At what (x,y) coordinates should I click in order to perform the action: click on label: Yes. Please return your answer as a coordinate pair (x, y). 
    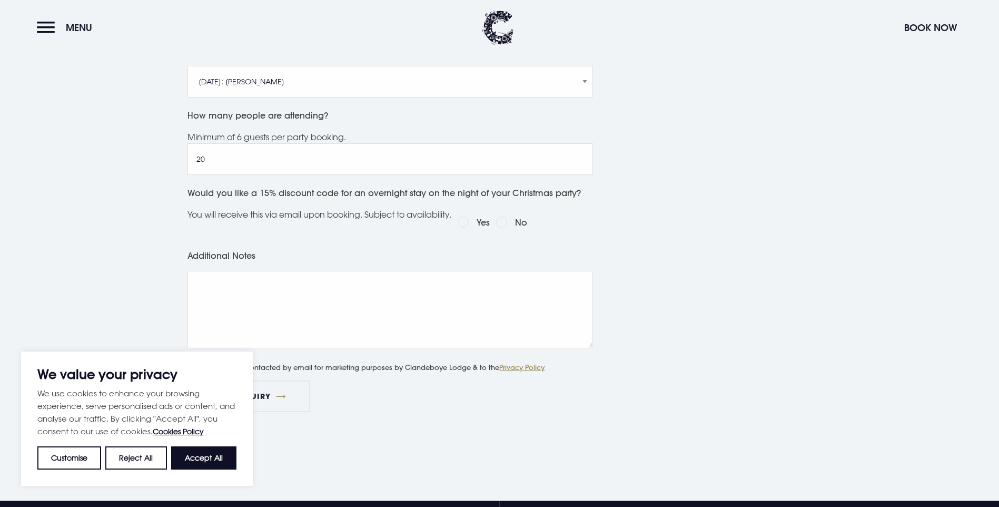
    Looking at the image, I should click on (483, 222).